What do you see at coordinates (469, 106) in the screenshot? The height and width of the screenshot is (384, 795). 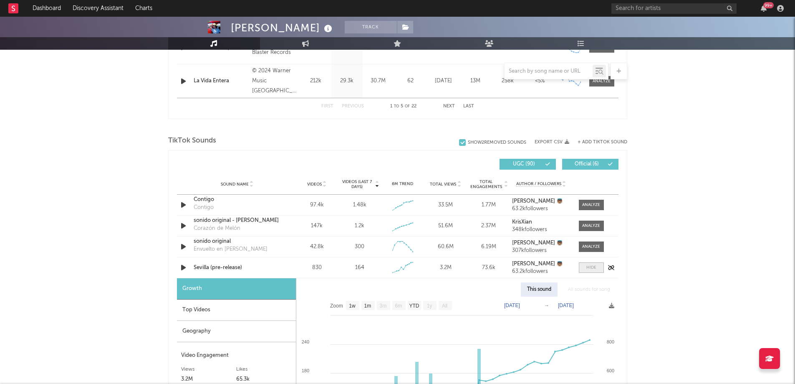 I see `button: Last` at bounding box center [469, 106].